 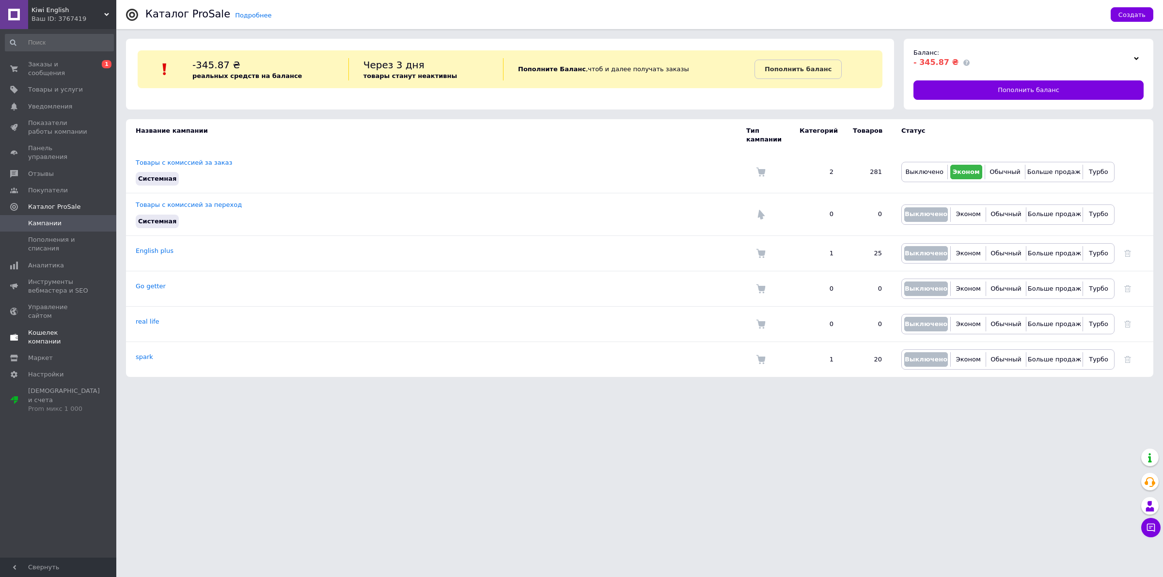 I want to click on input: Поиск, so click(x=59, y=43).